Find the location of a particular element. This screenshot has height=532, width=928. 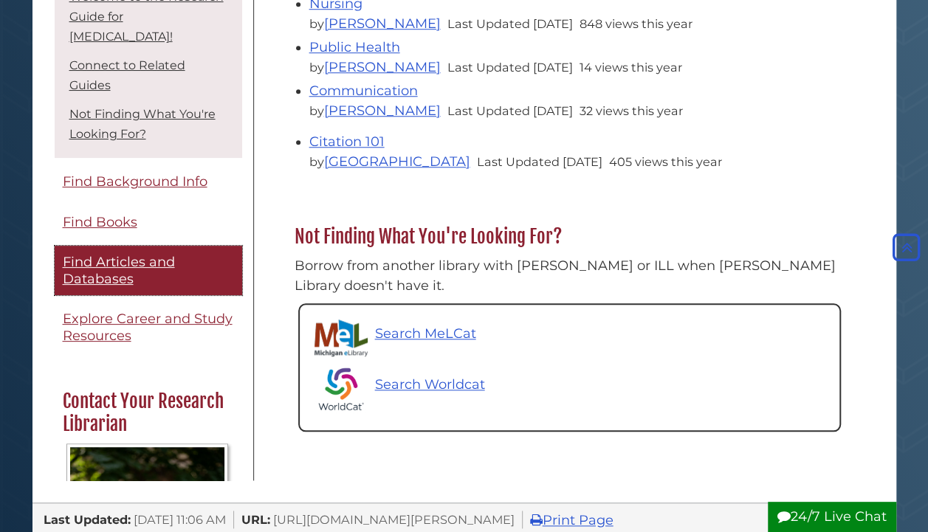

a: Find Background Info is located at coordinates (148, 182).